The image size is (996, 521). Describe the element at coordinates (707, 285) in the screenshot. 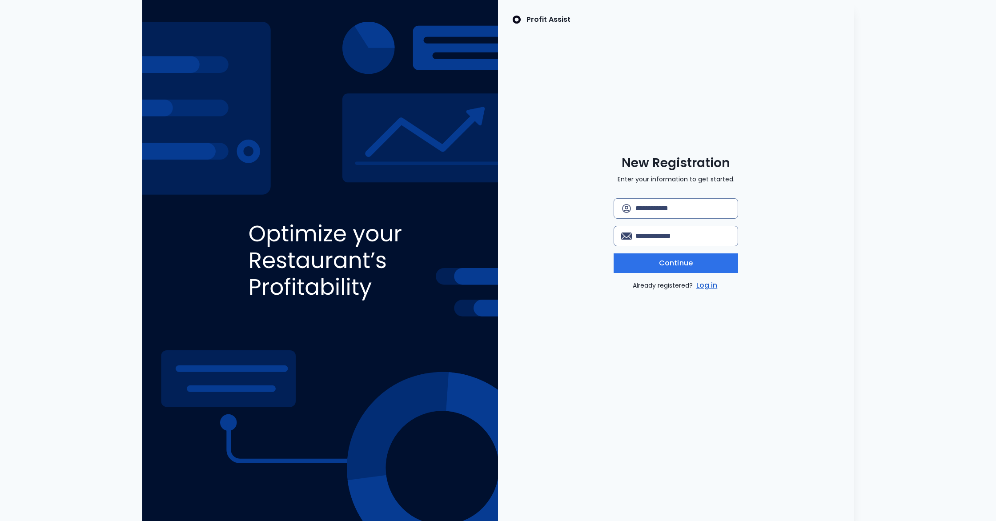

I see `a: Log in` at that location.